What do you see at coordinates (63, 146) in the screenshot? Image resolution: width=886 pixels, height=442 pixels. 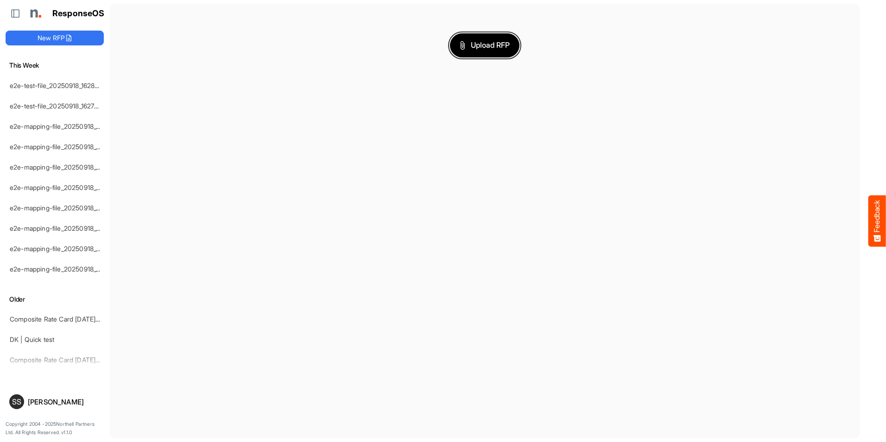 I see `a: e2e-mapping-file_20250918_155226` at bounding box center [63, 146].